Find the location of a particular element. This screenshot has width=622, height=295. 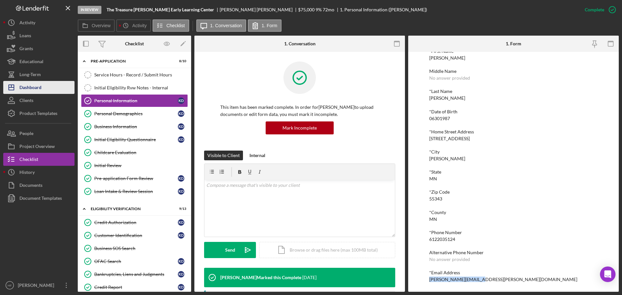

div: Open Intercom Messenger is located at coordinates (608, 275).